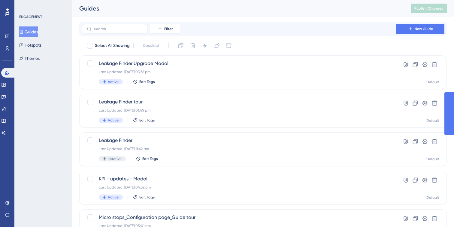  I want to click on span: Leakage Finder, so click(239, 140).